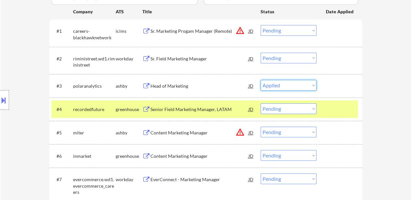 The image size is (411, 200). I want to click on div: ATS, so click(129, 12).